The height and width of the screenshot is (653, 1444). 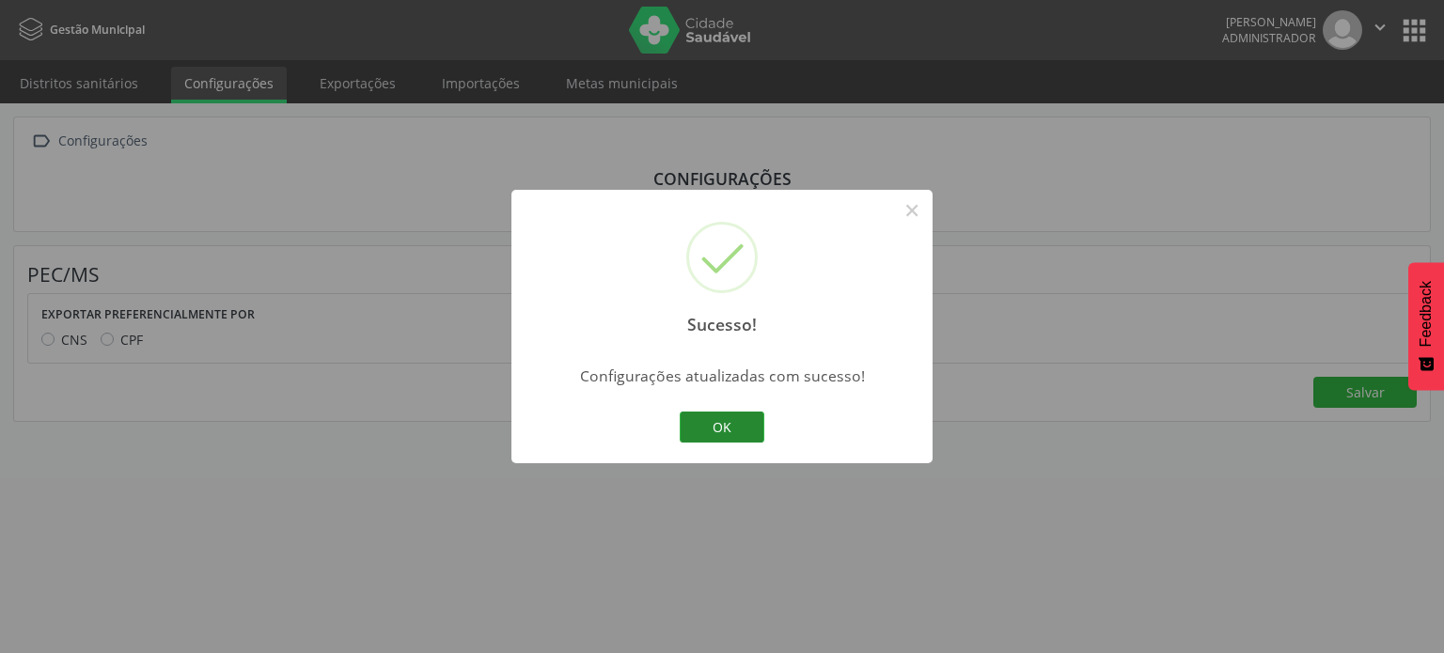 I want to click on button: OK, so click(x=722, y=428).